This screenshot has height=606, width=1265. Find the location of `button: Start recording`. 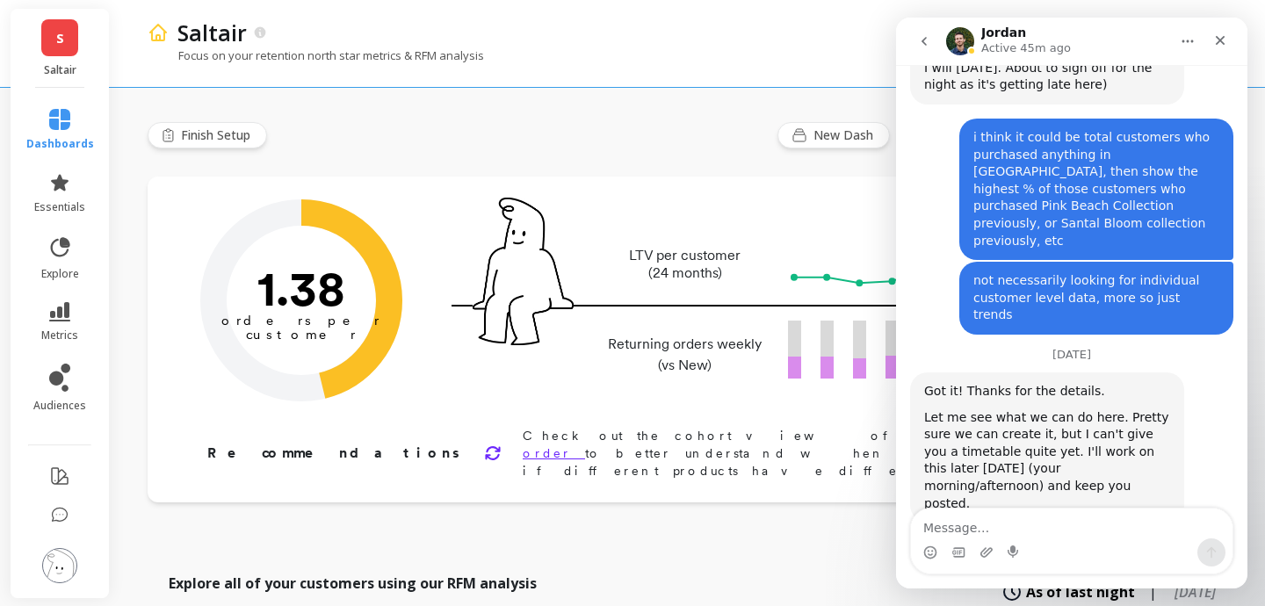

button: Start recording is located at coordinates (119, 535).